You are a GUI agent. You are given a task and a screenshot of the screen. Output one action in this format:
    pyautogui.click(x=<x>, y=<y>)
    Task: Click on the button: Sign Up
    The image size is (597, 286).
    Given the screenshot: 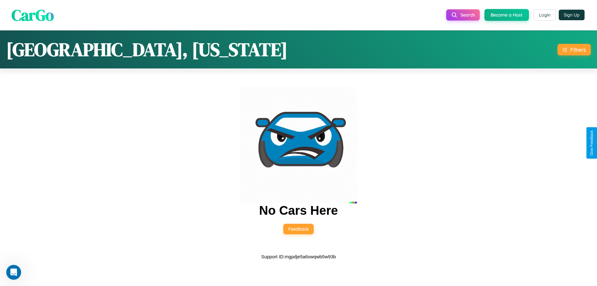 What is the action you would take?
    pyautogui.click(x=571, y=15)
    